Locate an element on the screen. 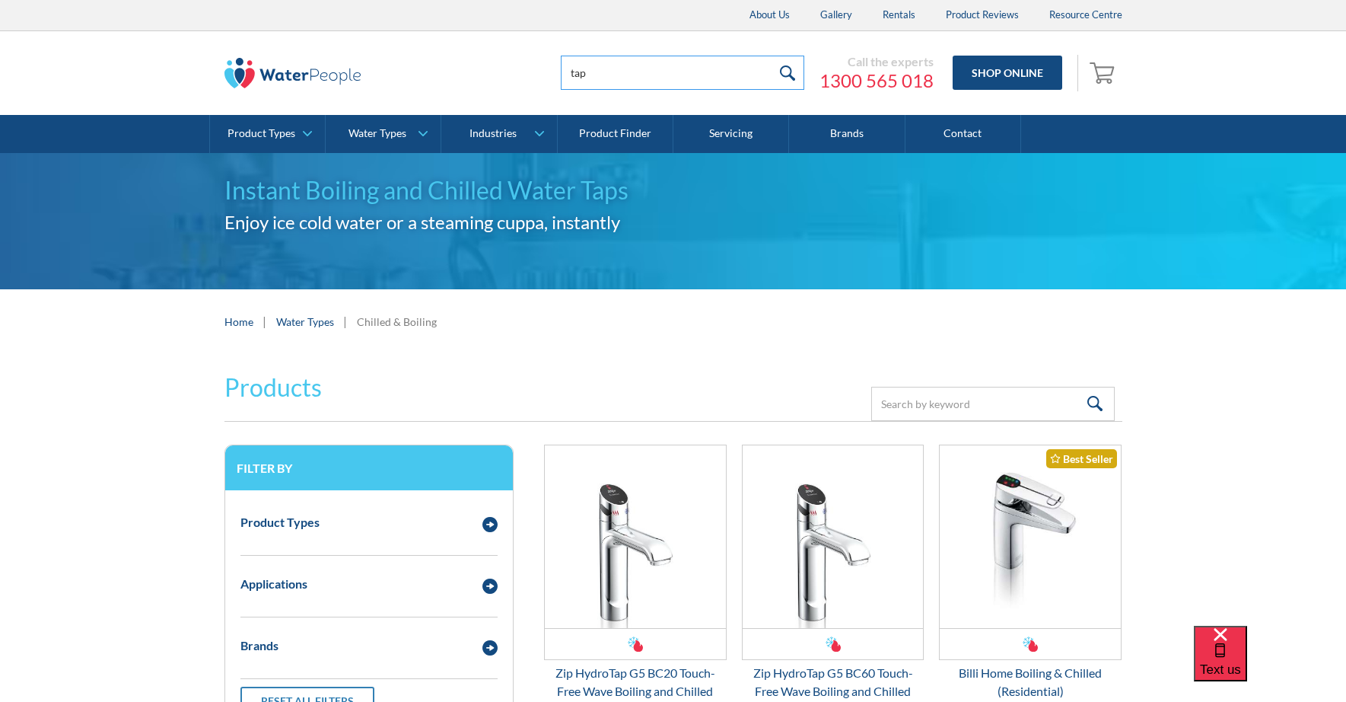 Image resolution: width=1346 pixels, height=702 pixels. a: Open empty cart is located at coordinates (1104, 73).